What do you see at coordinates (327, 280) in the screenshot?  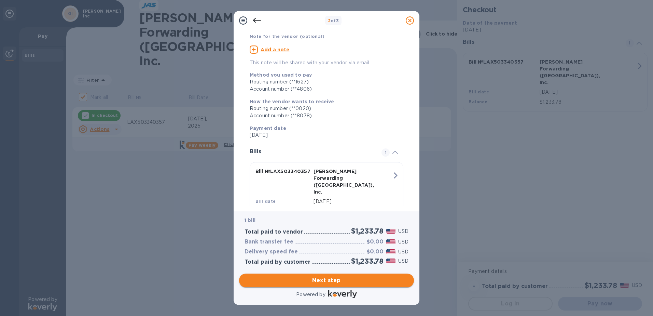 I see `button: Next step` at bounding box center [327, 280].